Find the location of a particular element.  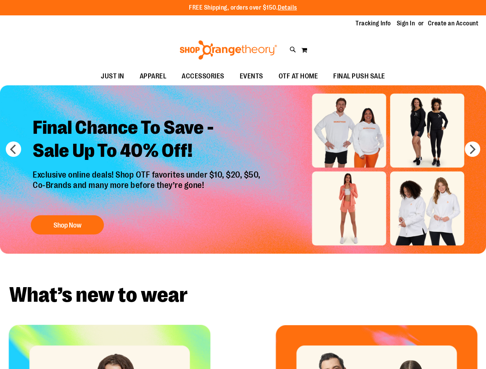

img: Shop Orangetheory is located at coordinates (228, 50).